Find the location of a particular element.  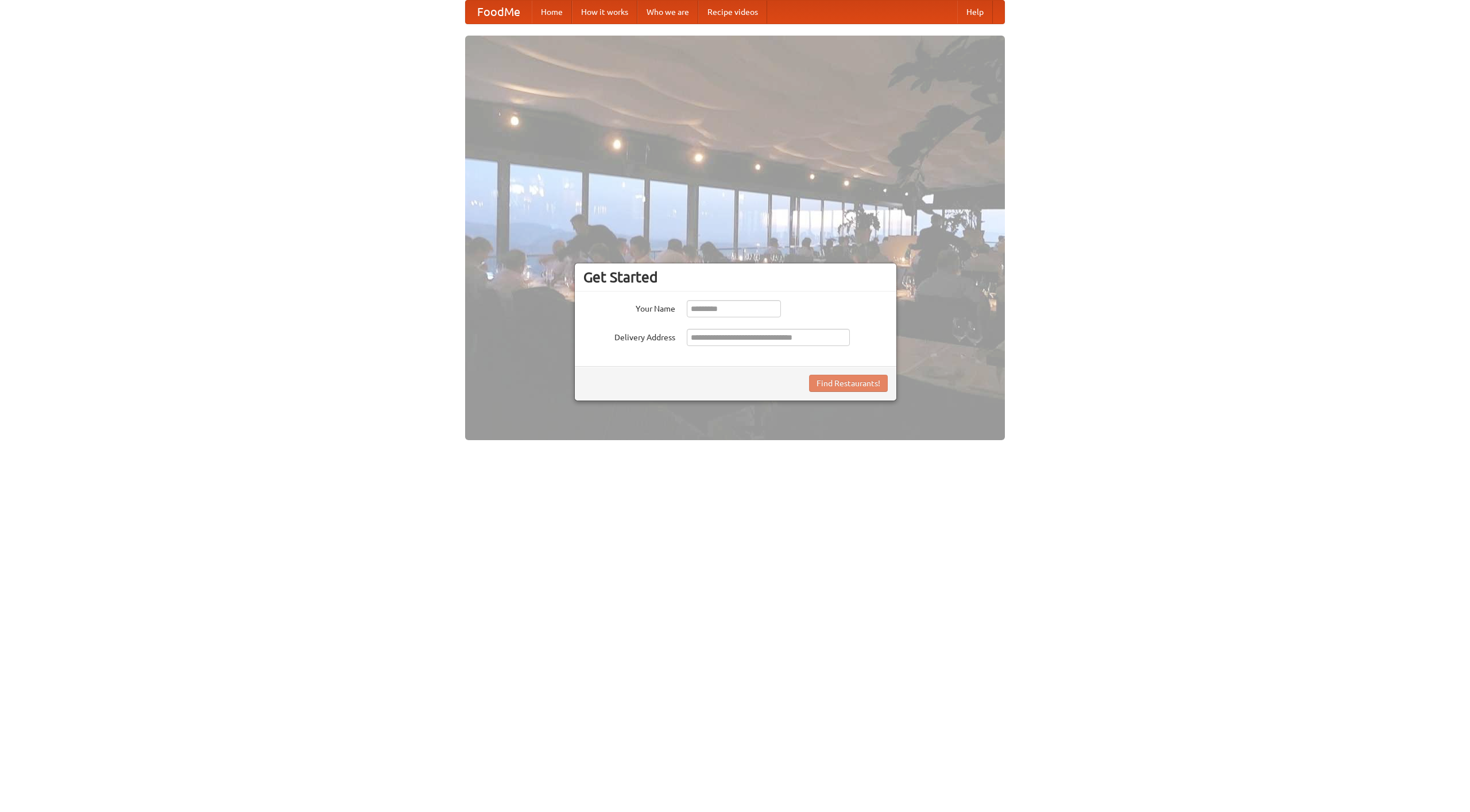

label: Delivery Address is located at coordinates (629, 336).